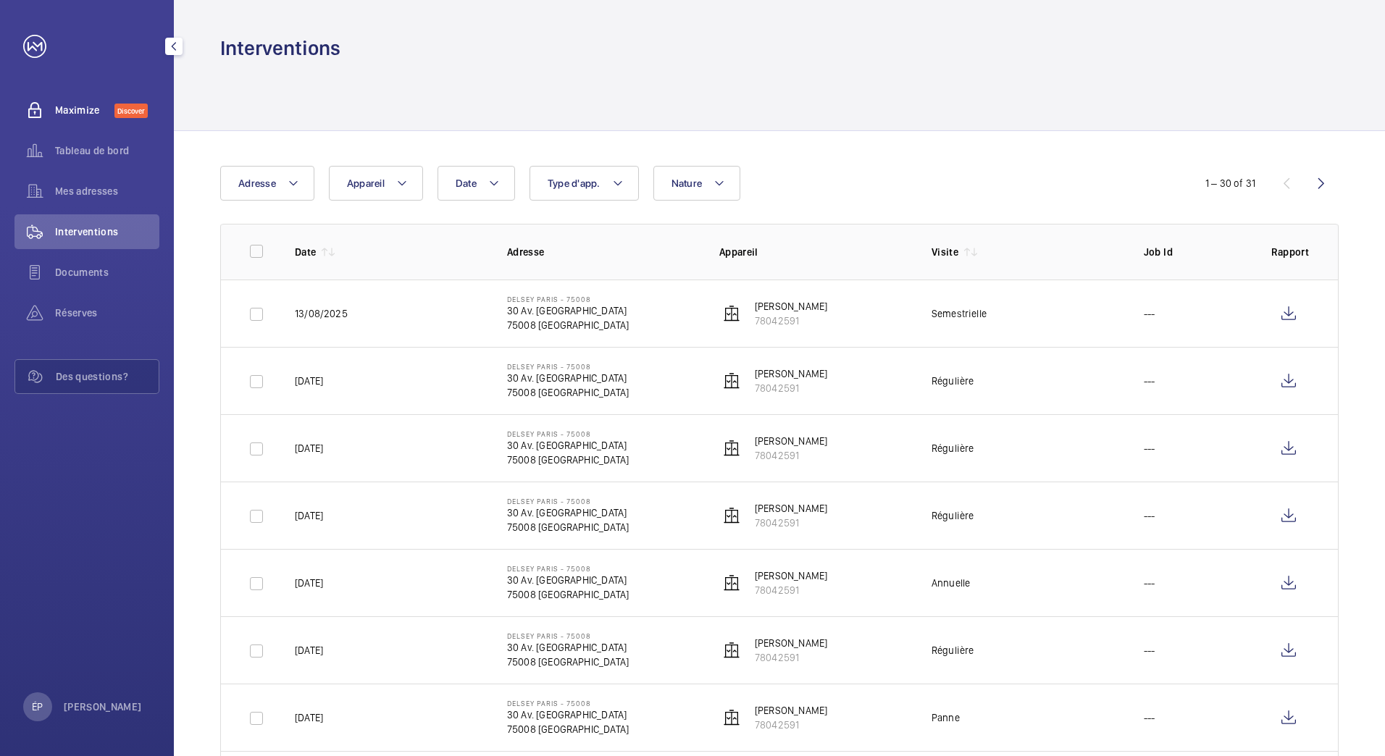  I want to click on p: Date, so click(305, 252).